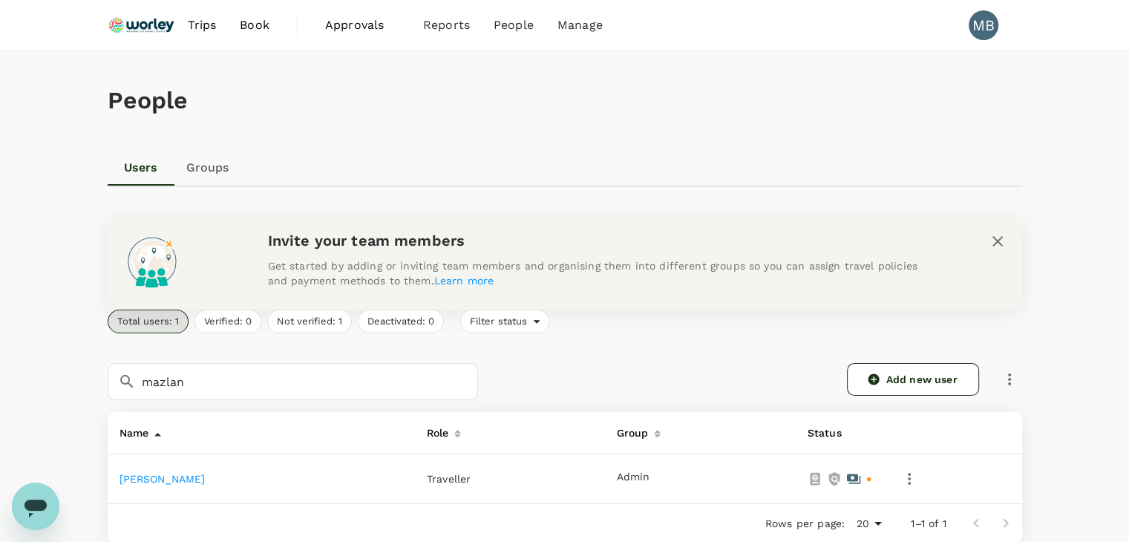  What do you see at coordinates (633, 477) in the screenshot?
I see `button: Admin` at bounding box center [633, 477].